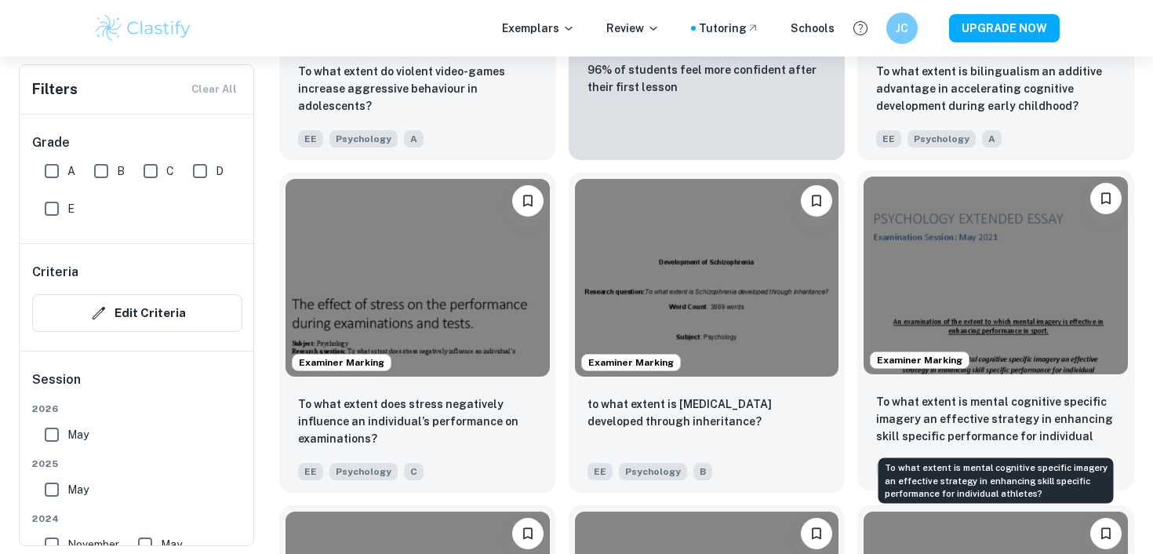 This screenshot has height=554, width=1153. Describe the element at coordinates (707, 78) in the screenshot. I see `p: 96% of students feel more confident after their first lesson` at that location.